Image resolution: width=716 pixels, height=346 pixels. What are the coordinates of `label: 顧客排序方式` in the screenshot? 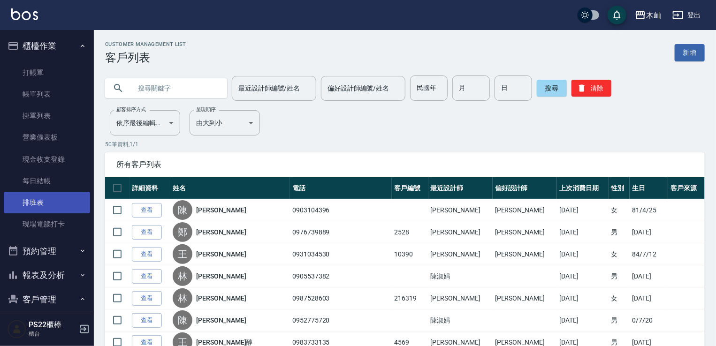 It's located at (131, 109).